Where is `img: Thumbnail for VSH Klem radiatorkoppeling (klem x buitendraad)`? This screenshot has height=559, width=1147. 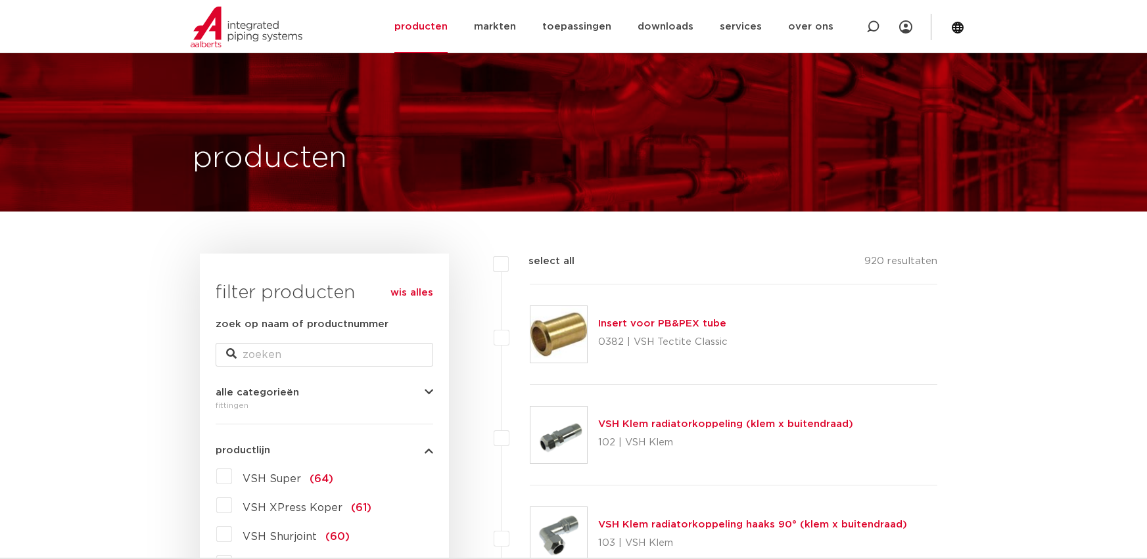
img: Thumbnail for VSH Klem radiatorkoppeling (klem x buitendraad) is located at coordinates (559, 435).